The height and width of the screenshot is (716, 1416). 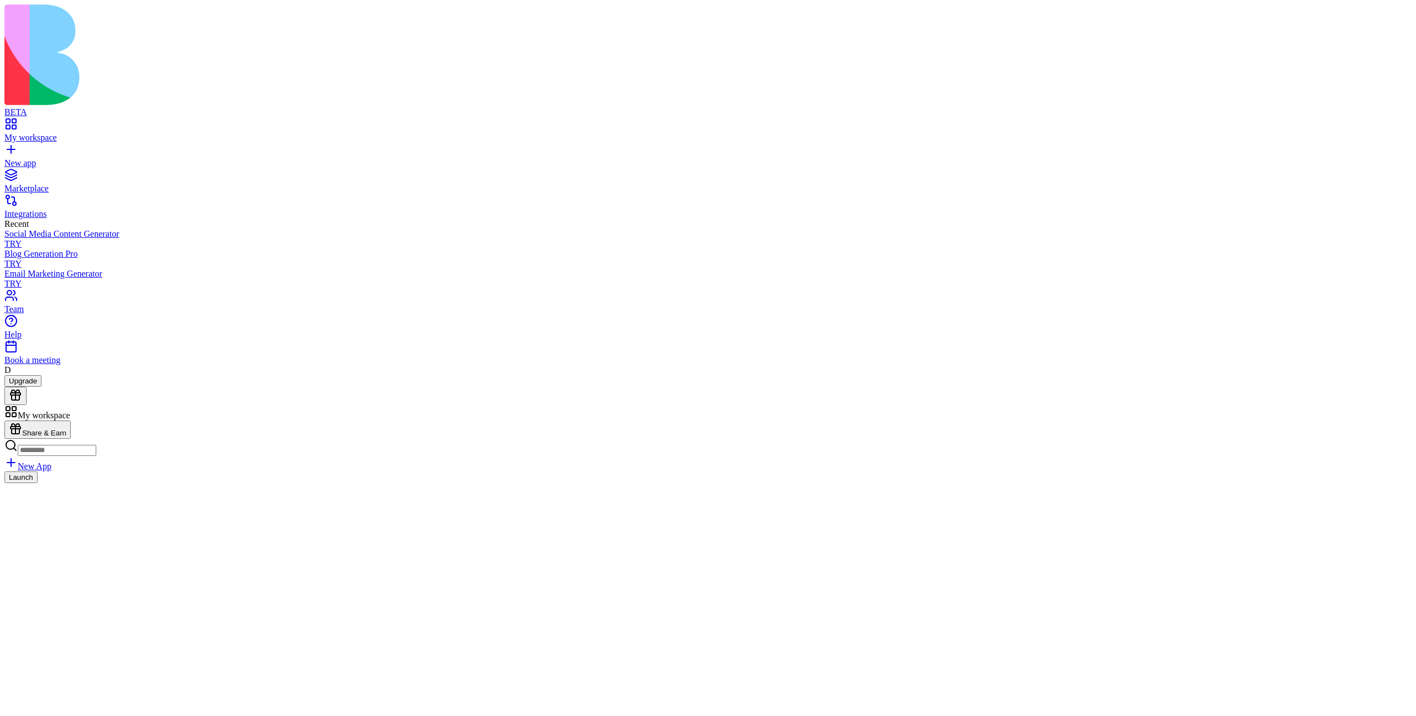 I want to click on div: Team, so click(x=708, y=309).